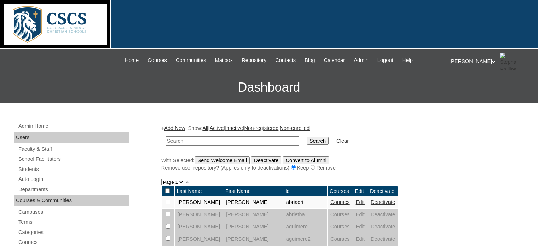 The image size is (538, 246). What do you see at coordinates (253, 191) in the screenshot?
I see `td: First Name` at bounding box center [253, 191].